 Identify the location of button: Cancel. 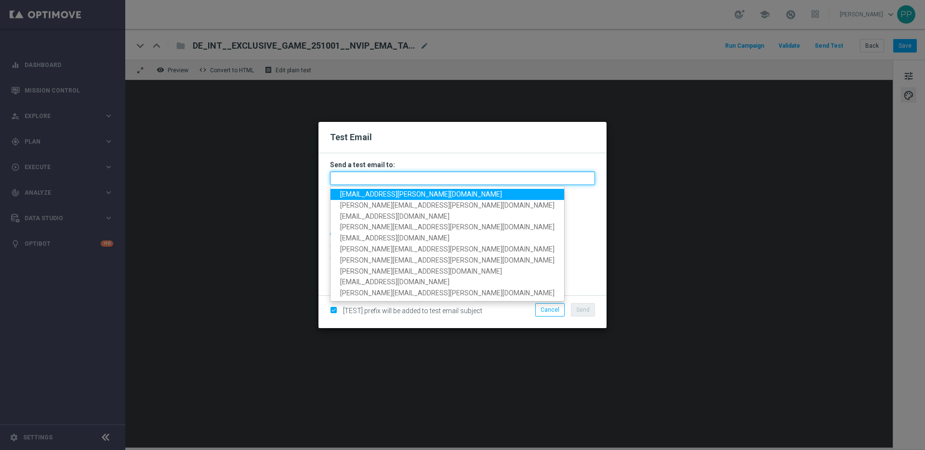
(550, 310).